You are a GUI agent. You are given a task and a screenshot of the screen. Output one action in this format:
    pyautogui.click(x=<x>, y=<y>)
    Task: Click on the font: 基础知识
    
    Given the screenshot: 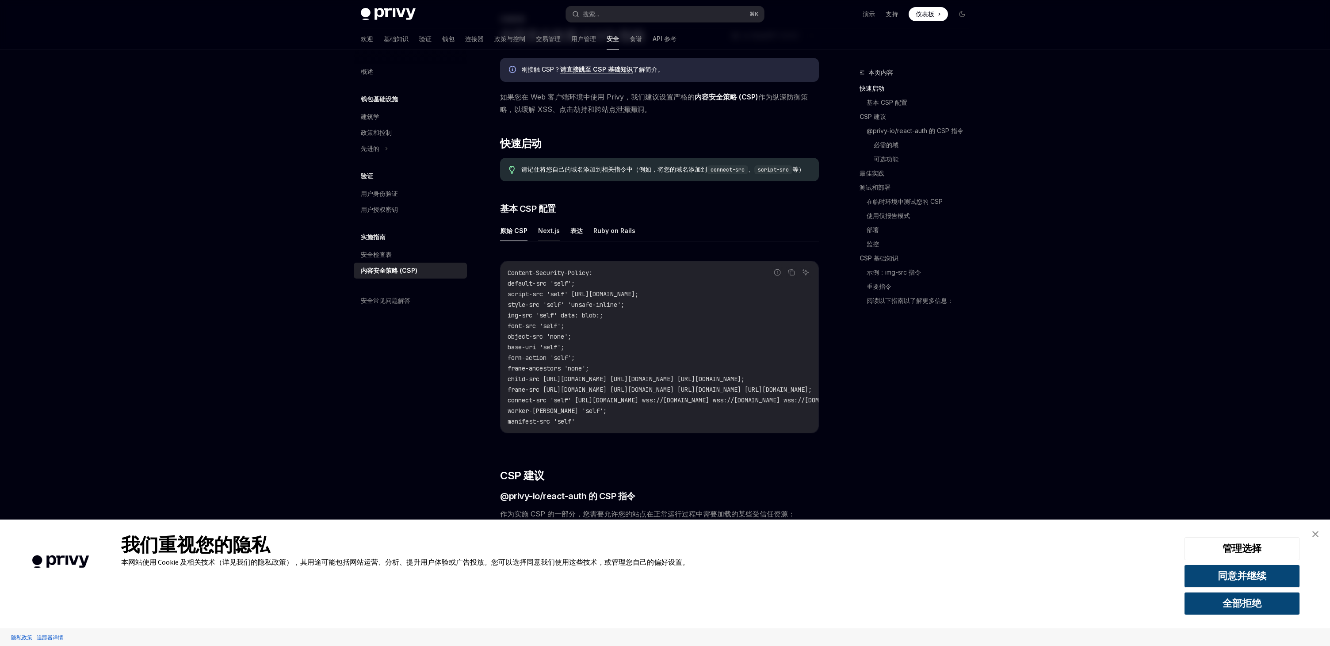 What is the action you would take?
    pyautogui.click(x=396, y=38)
    